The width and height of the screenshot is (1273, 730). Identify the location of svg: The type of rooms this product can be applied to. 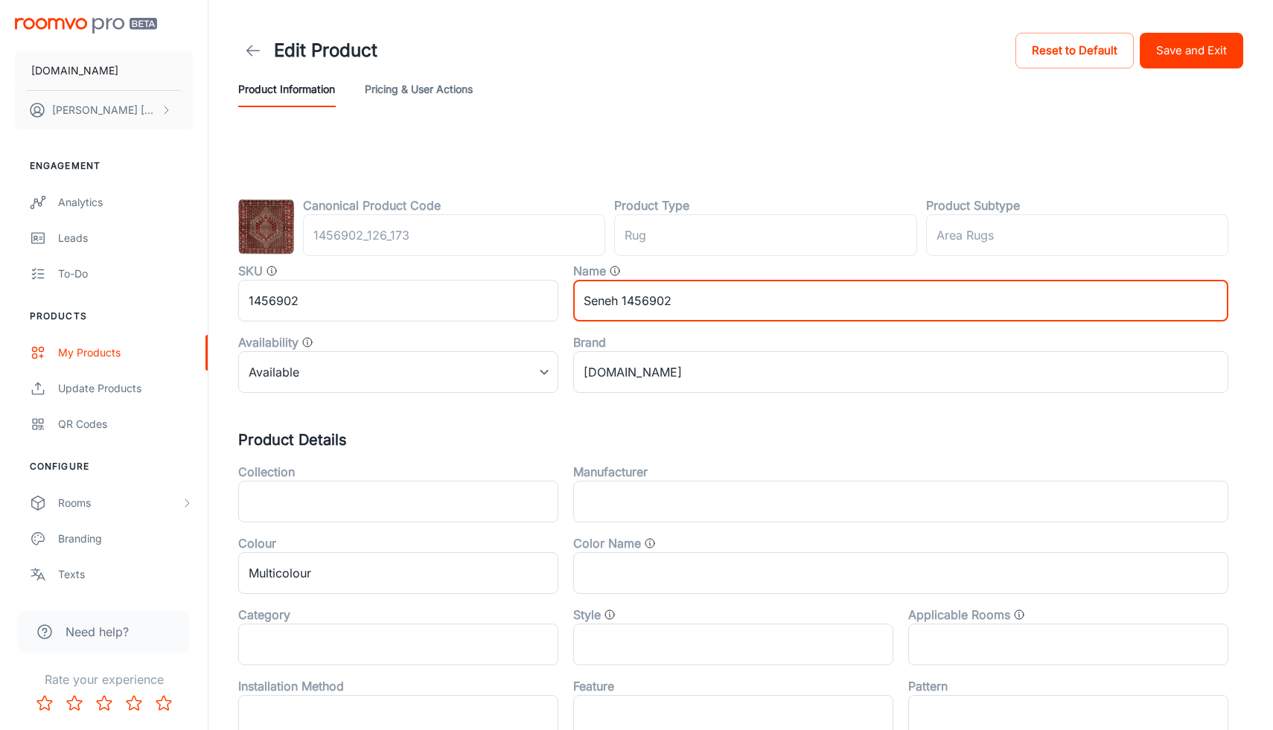
(1019, 615).